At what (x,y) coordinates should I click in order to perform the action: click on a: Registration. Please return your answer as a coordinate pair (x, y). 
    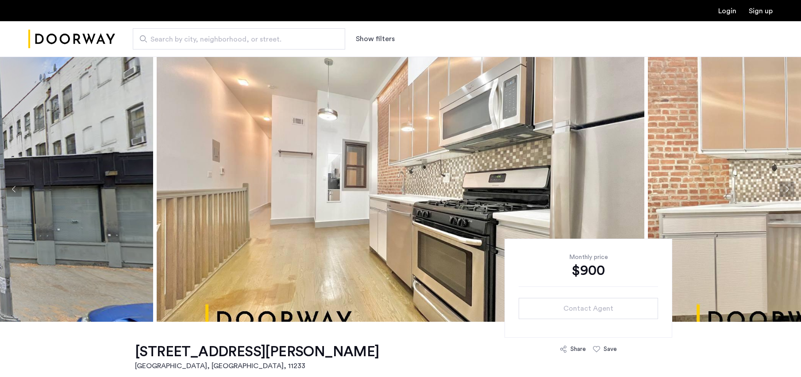
    Looking at the image, I should click on (760, 11).